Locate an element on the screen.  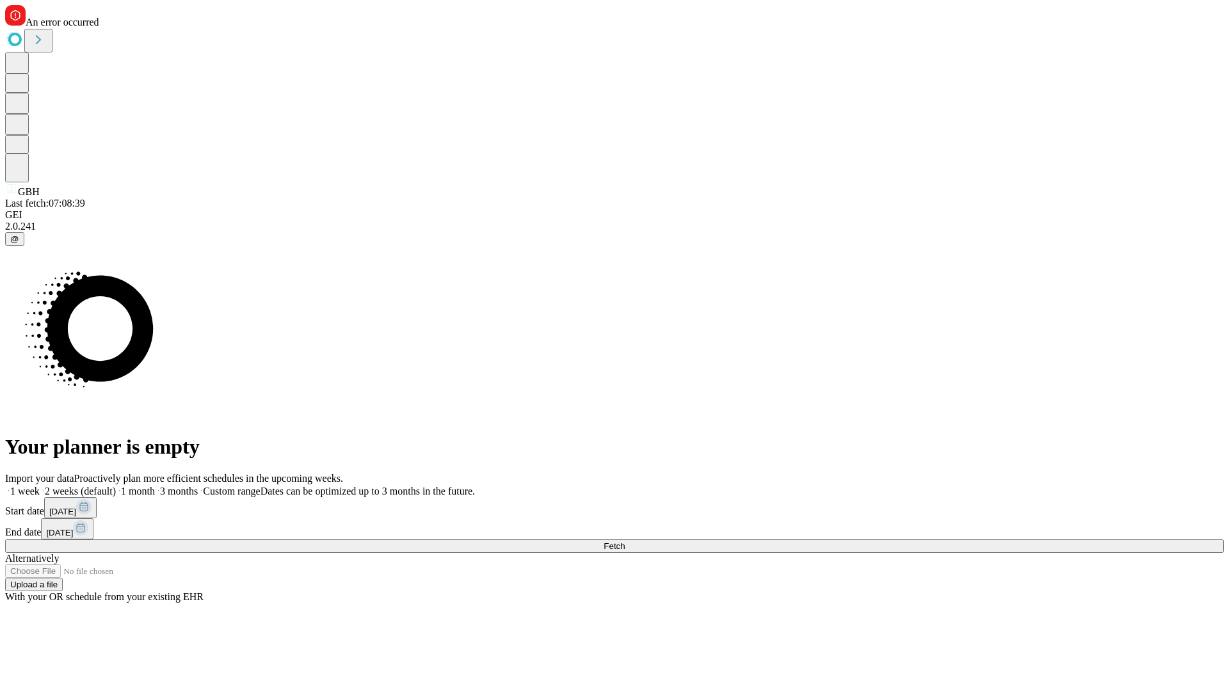
span: With your OR schedule from your existing EHR is located at coordinates (104, 597).